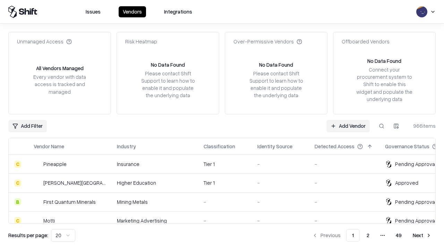 The width and height of the screenshot is (444, 250). Describe the element at coordinates (37, 164) in the screenshot. I see `img: Pineapple` at that location.